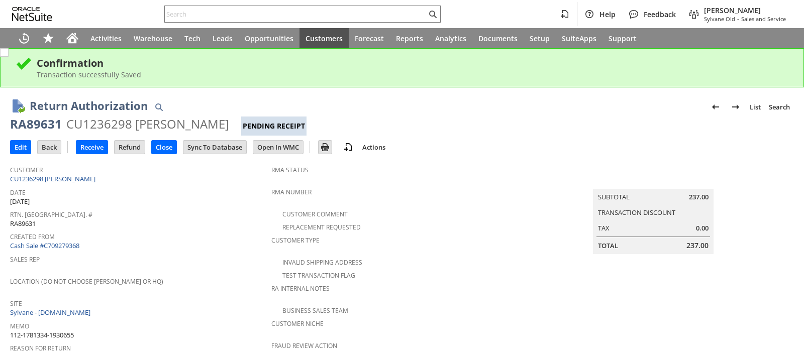 The height and width of the screenshot is (351, 804). Describe the element at coordinates (315, 214) in the screenshot. I see `a: Customer Comment` at that location.